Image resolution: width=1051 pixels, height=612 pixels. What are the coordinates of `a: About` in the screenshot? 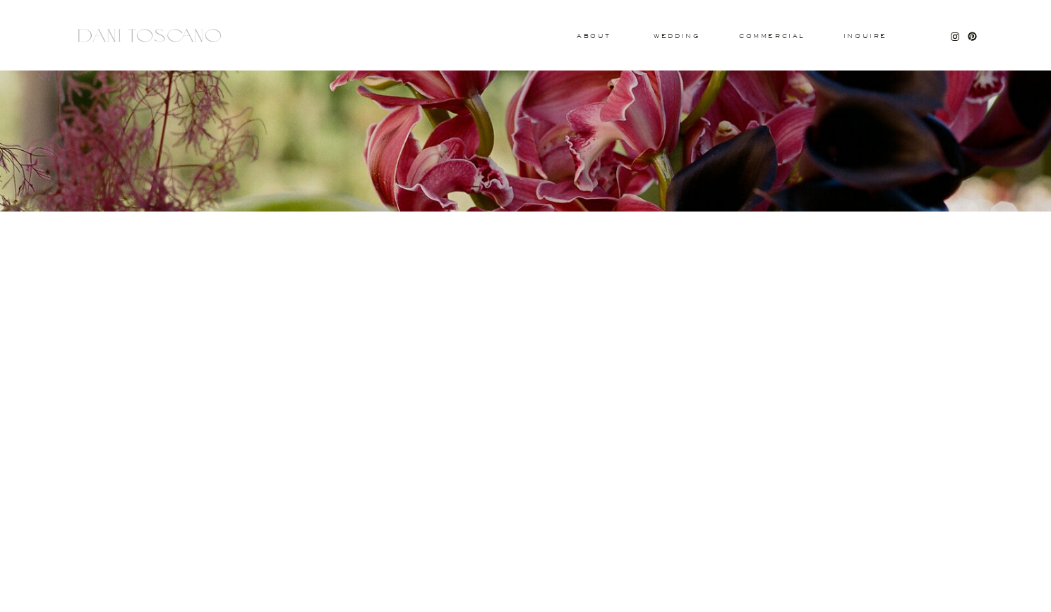 It's located at (592, 35).